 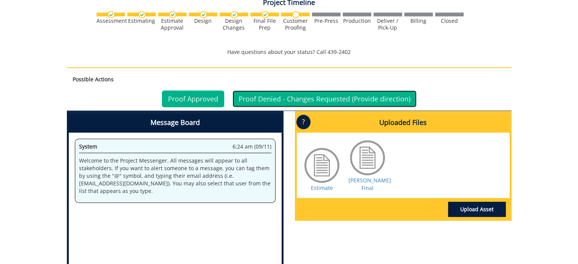 What do you see at coordinates (357, 21) in the screenshot?
I see `div: Production` at bounding box center [357, 21].